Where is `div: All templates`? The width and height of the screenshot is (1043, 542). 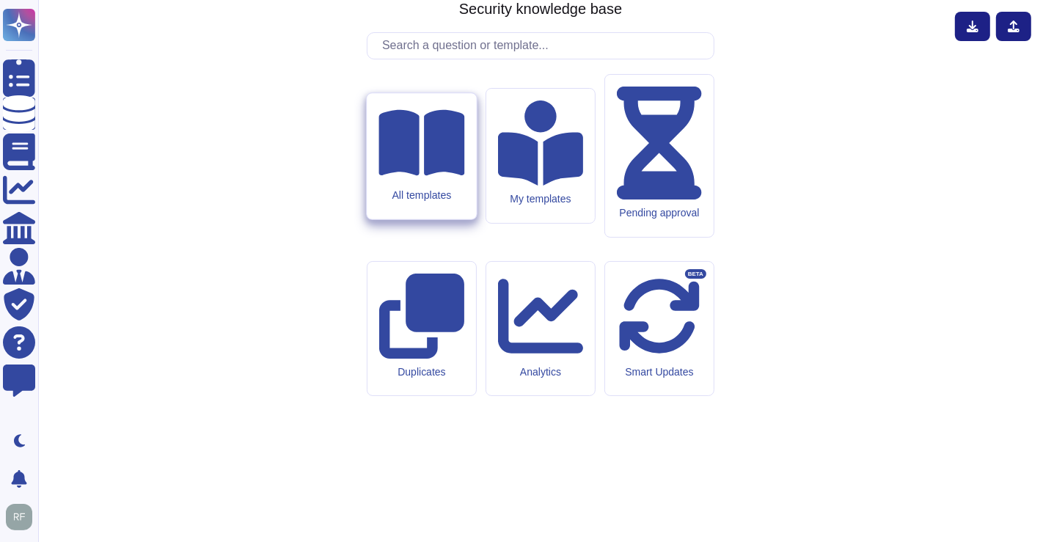 div: All templates is located at coordinates (421, 194).